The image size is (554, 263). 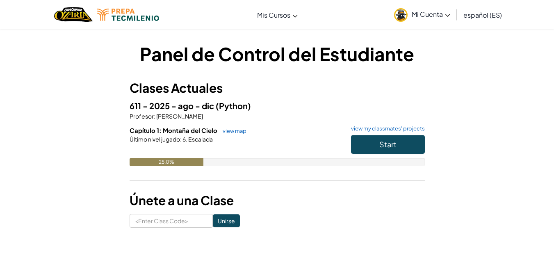 I want to click on h1: Panel de Control del Estudiante, so click(x=277, y=54).